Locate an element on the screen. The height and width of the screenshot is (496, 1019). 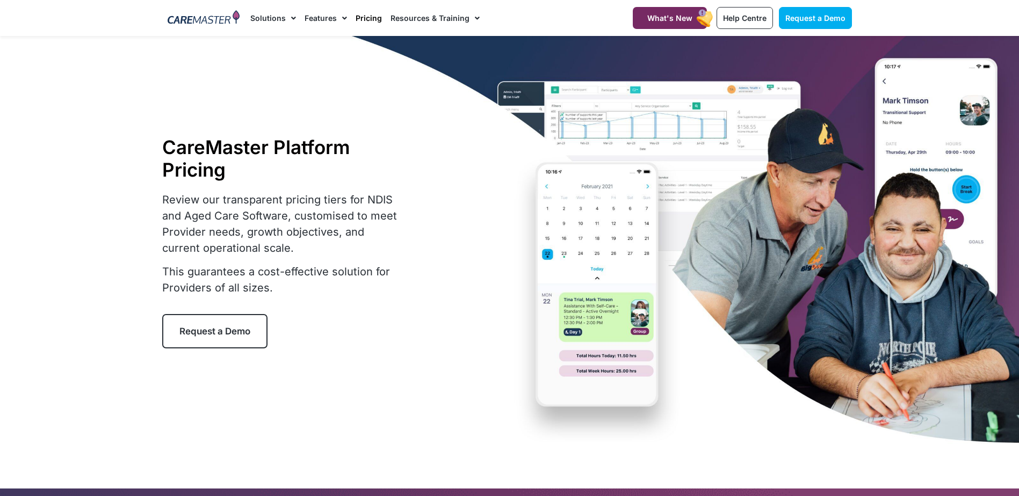
span: Help Centre is located at coordinates (744, 18).